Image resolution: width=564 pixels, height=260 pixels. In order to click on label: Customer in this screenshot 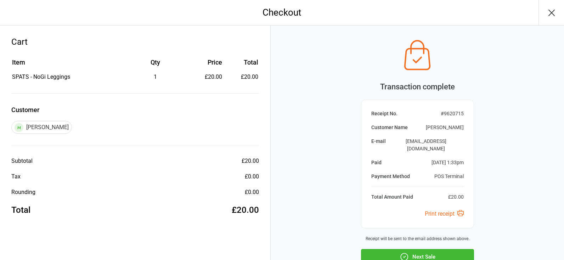, I will do `click(135, 110)`.